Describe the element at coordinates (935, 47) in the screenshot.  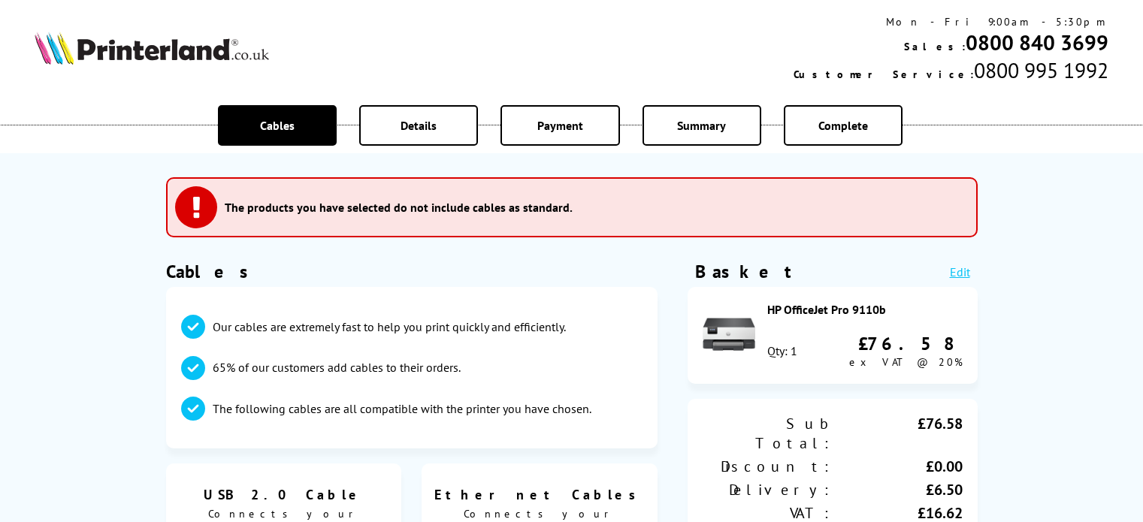
I see `span: Sales:` at that location.